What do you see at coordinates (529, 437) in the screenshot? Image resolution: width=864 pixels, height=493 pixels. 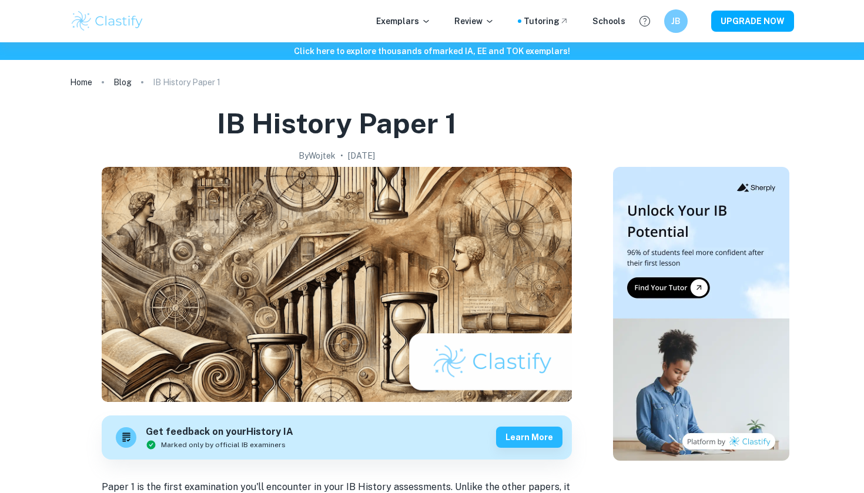 I see `button: Learn more` at bounding box center [529, 437].